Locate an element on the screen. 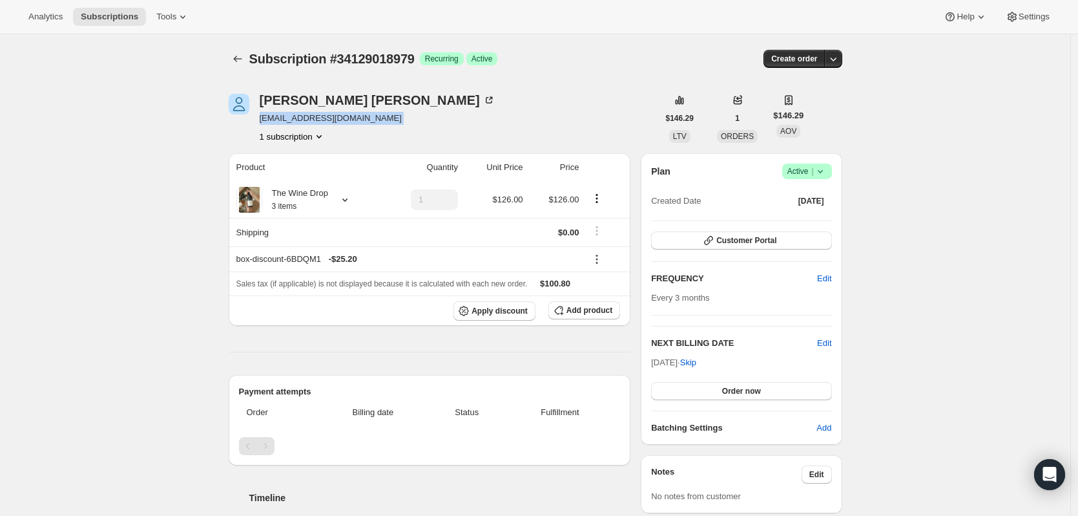  th: Quantity is located at coordinates (421, 167).